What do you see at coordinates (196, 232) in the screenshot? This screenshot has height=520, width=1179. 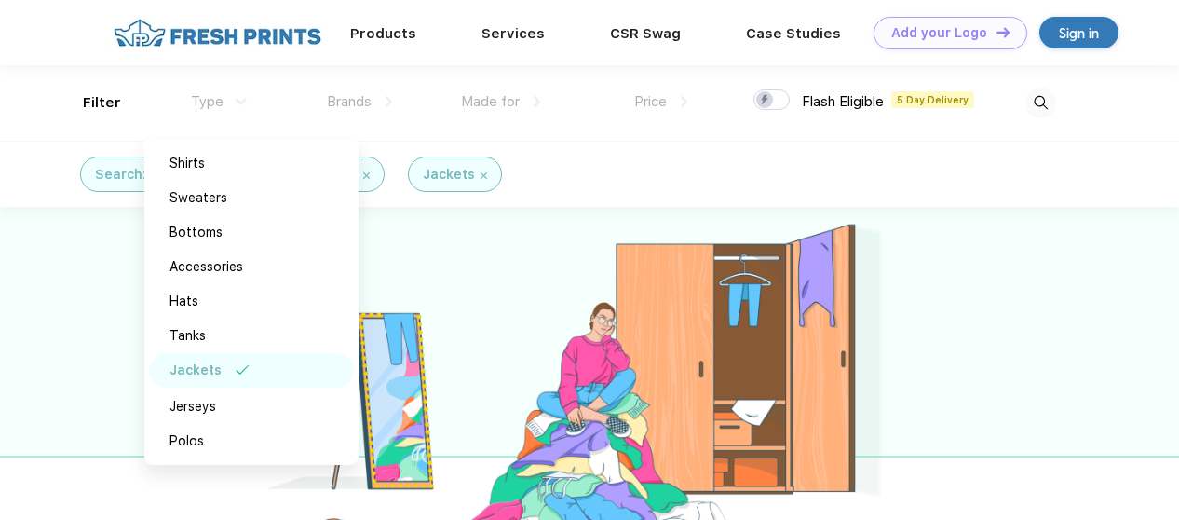 I see `div: Bottoms` at bounding box center [196, 232].